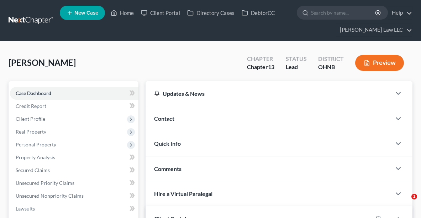 The image size is (421, 218). Describe the element at coordinates (168, 168) in the screenshot. I see `span: Comments` at that location.